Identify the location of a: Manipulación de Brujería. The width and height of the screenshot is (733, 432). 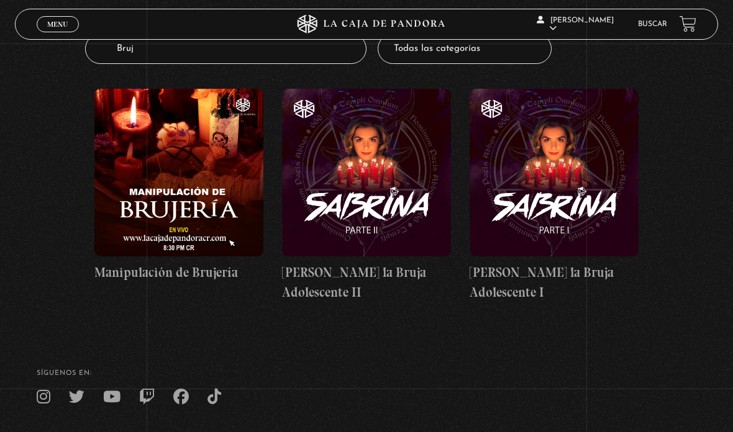
(179, 186).